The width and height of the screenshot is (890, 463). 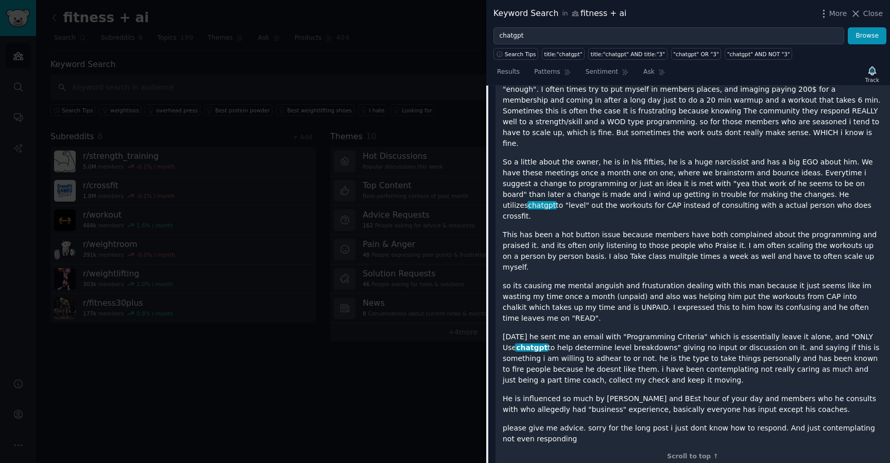 I want to click on span: Results, so click(x=509, y=72).